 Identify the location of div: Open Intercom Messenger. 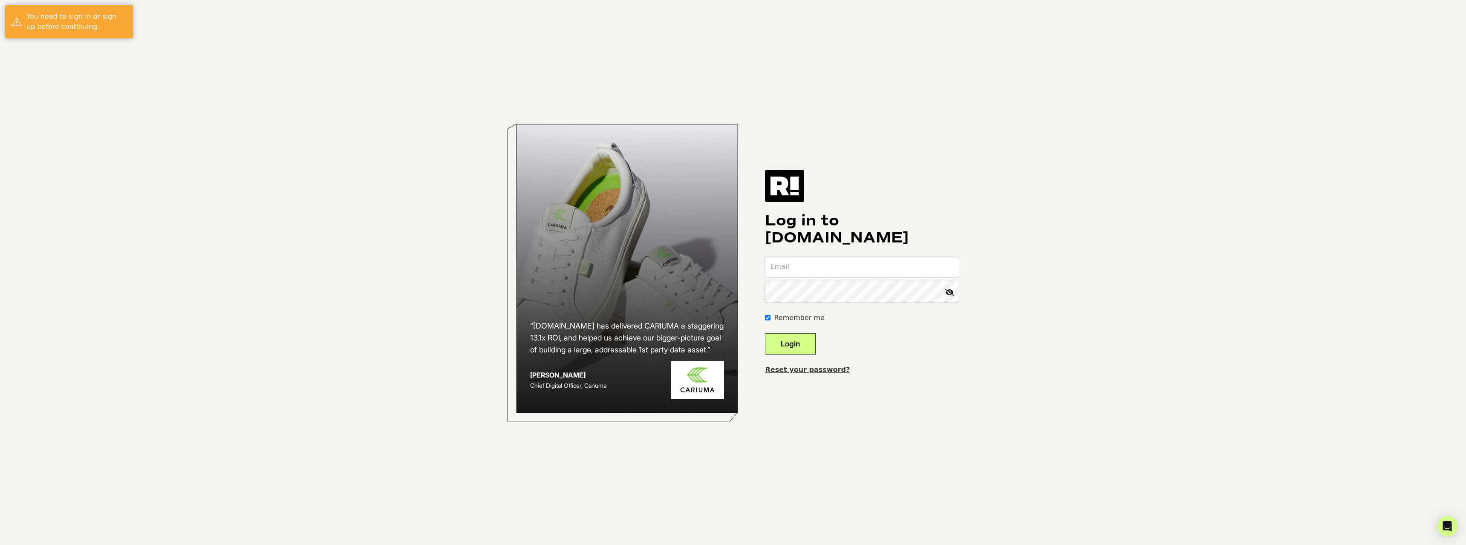
(1447, 526).